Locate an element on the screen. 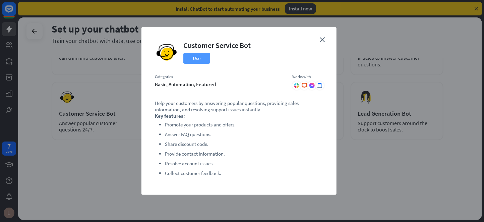 The width and height of the screenshot is (484, 222). li: Promote your products and offers. is located at coordinates (244, 125).